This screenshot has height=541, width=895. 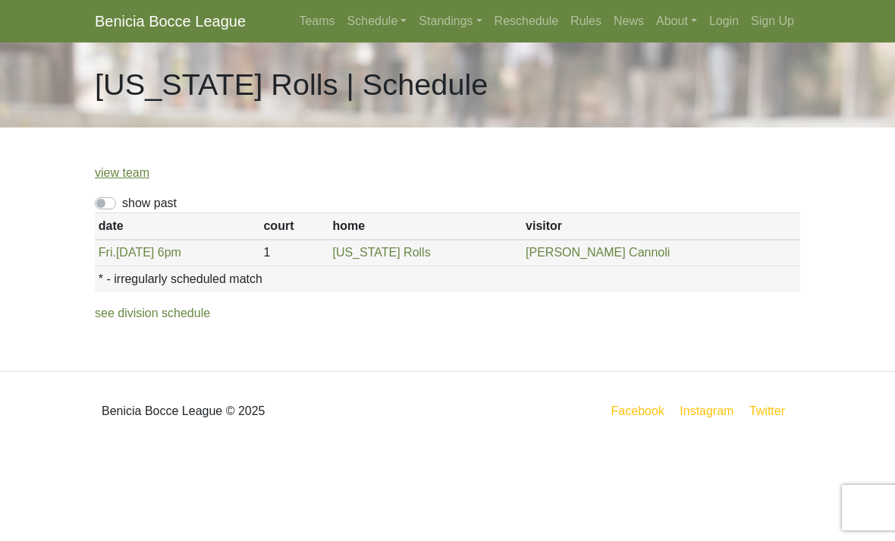 I want to click on a: Rules, so click(x=586, y=21).